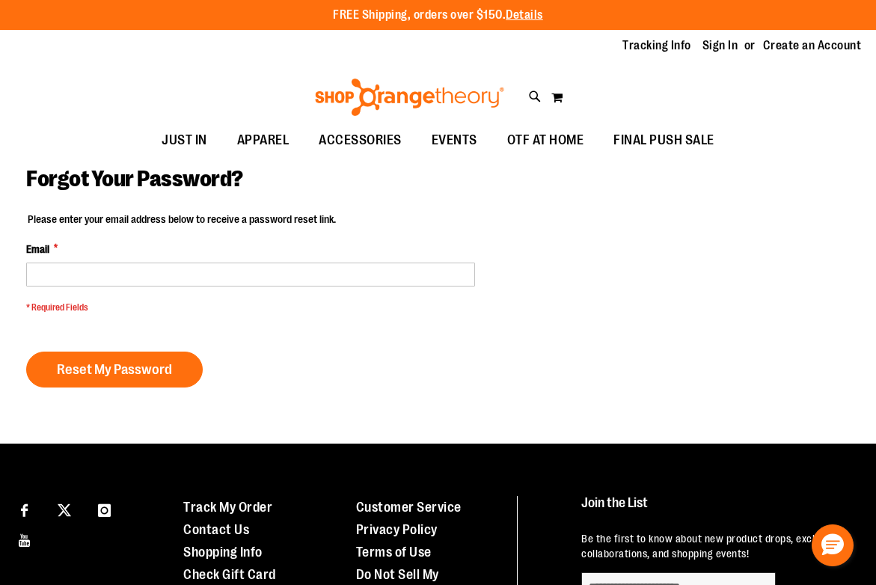  I want to click on a: Visit our Youtube page, so click(24, 539).